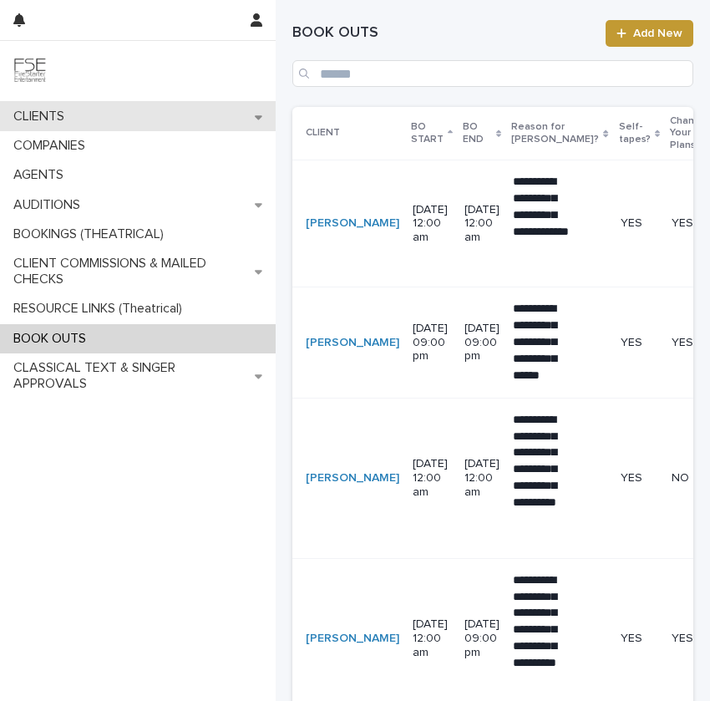 This screenshot has width=710, height=701. I want to click on div: Search, so click(493, 73).